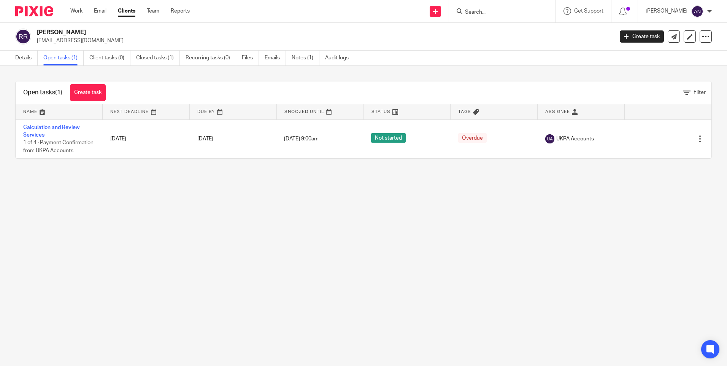  What do you see at coordinates (575, 139) in the screenshot?
I see `span: UKPA Accounts` at bounding box center [575, 139].